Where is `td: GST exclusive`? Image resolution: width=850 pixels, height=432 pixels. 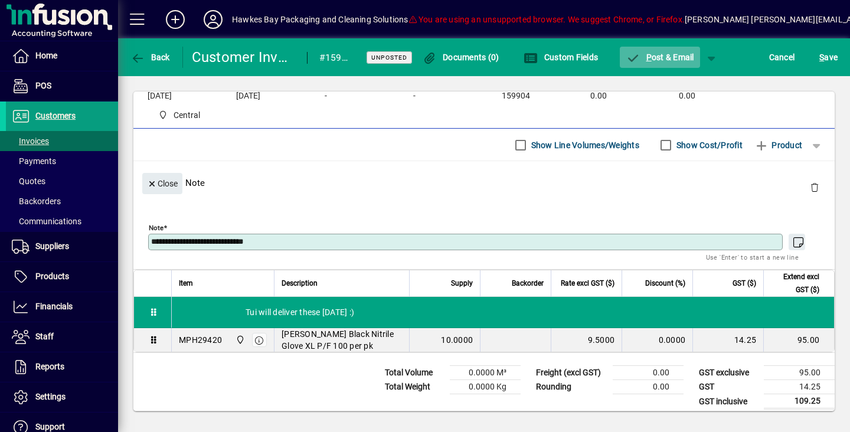 td: GST exclusive is located at coordinates (729, 373).